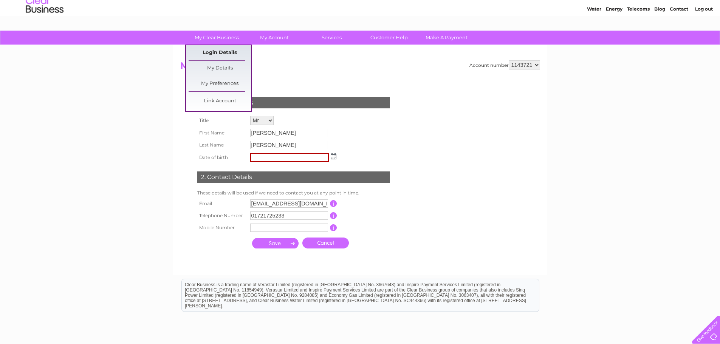 The width and height of the screenshot is (720, 344). I want to click on span: 0333 014 3131, so click(604, 8).